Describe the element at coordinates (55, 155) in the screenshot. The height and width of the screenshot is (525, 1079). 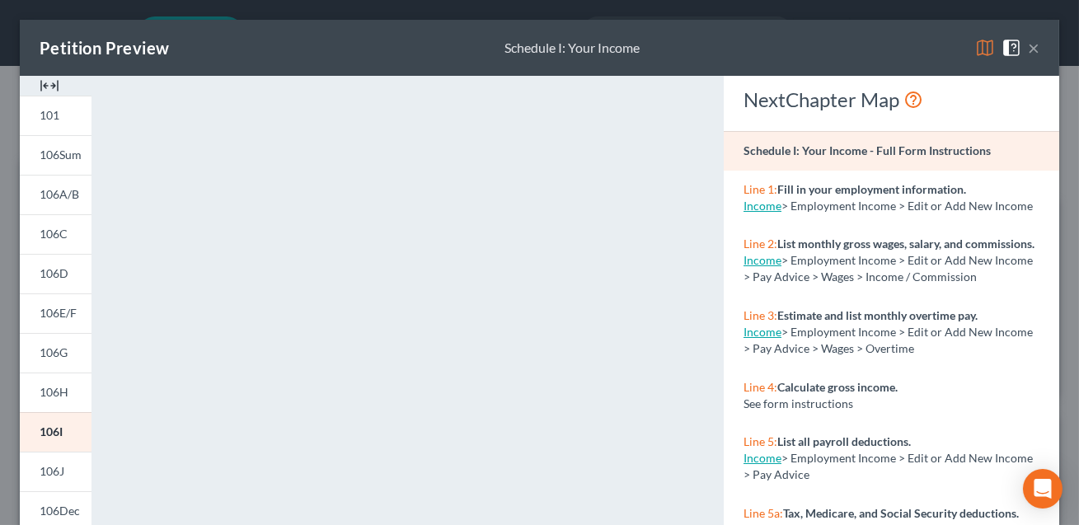
I see `a: 106Sum` at that location.